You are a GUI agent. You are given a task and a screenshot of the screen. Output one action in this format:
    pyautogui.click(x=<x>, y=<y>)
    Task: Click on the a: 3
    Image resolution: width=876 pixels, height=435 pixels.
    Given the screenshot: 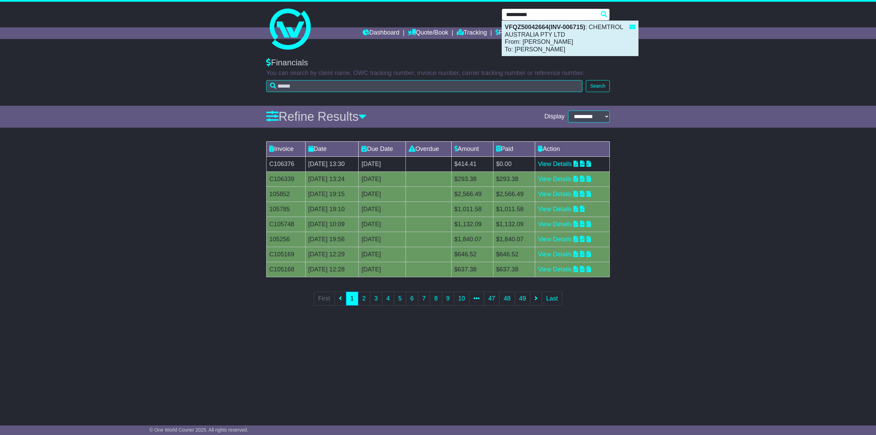 What is the action you would take?
    pyautogui.click(x=376, y=298)
    